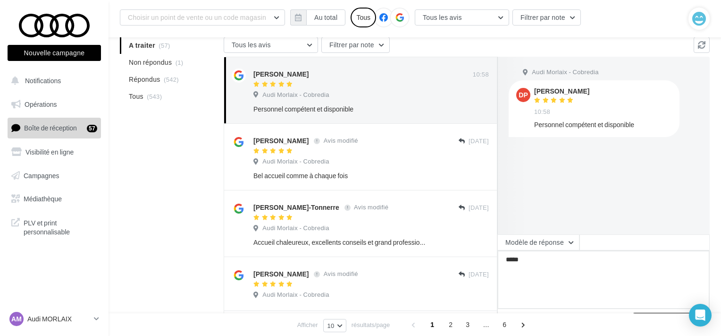 The width and height of the screenshot is (721, 336). What do you see at coordinates (50, 127) in the screenshot?
I see `span: Boîte de réception` at bounding box center [50, 127].